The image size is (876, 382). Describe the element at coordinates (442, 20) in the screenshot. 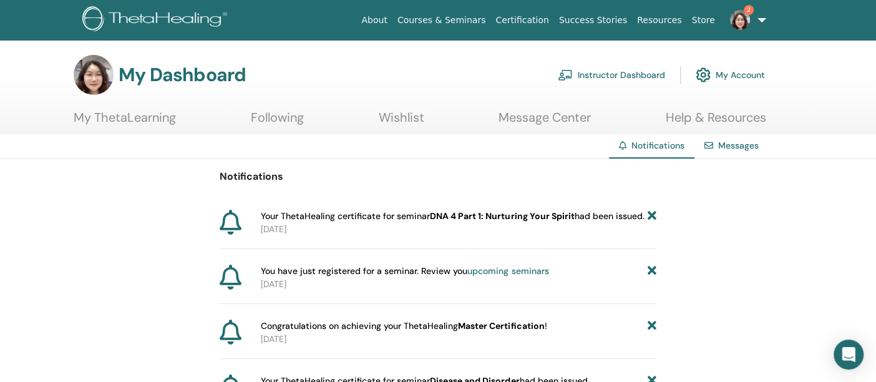

I see `a: Courses & Seminars` at that location.